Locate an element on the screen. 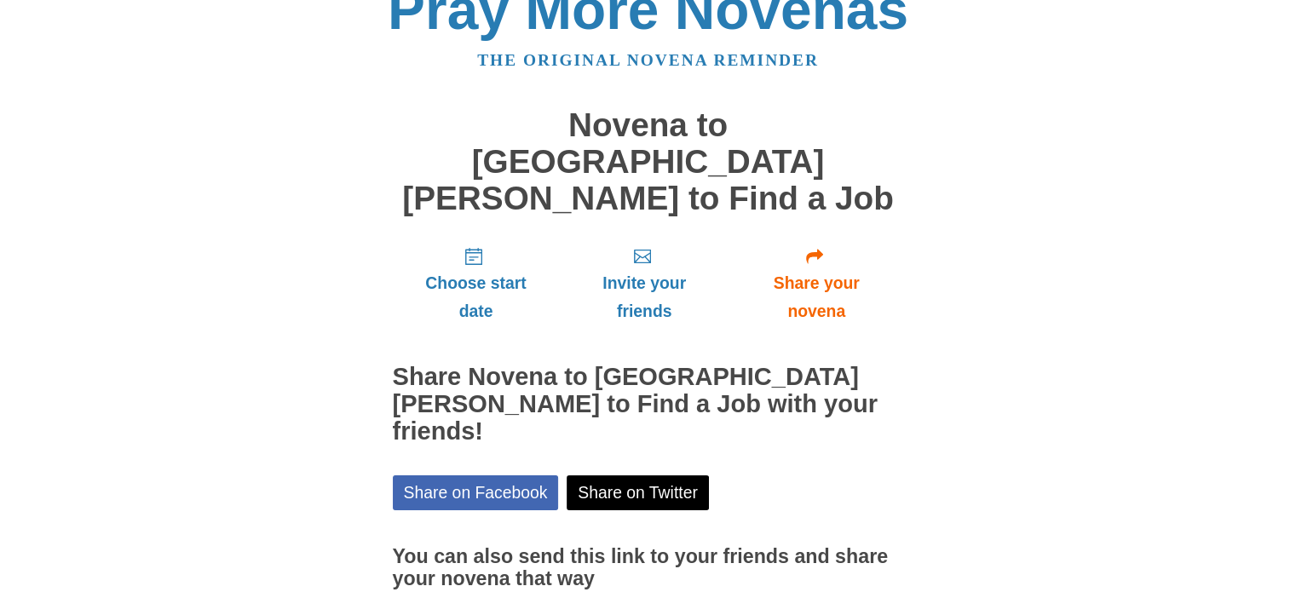  a: Share on Facebook is located at coordinates (475, 492).